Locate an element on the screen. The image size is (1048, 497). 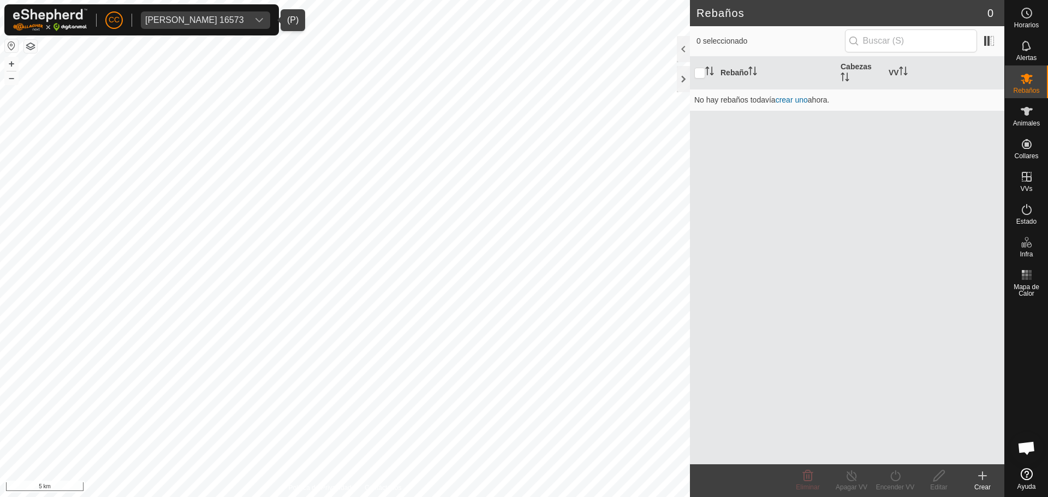
th: Cabezas is located at coordinates (861, 73).